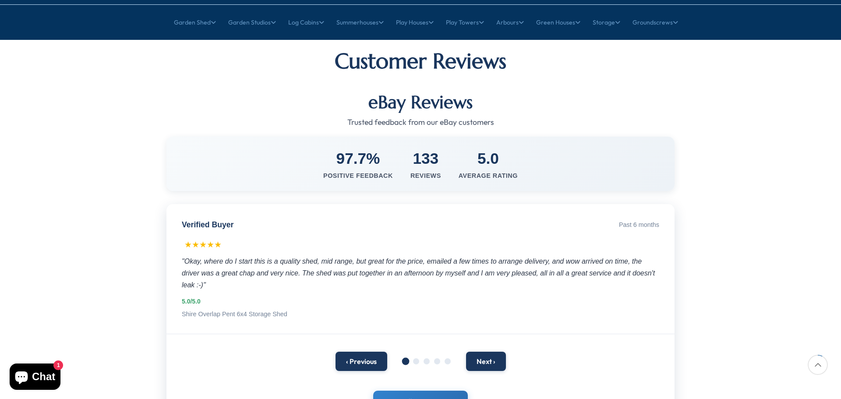  What do you see at coordinates (655, 22) in the screenshot?
I see `a: Groundscrews` at bounding box center [655, 22].